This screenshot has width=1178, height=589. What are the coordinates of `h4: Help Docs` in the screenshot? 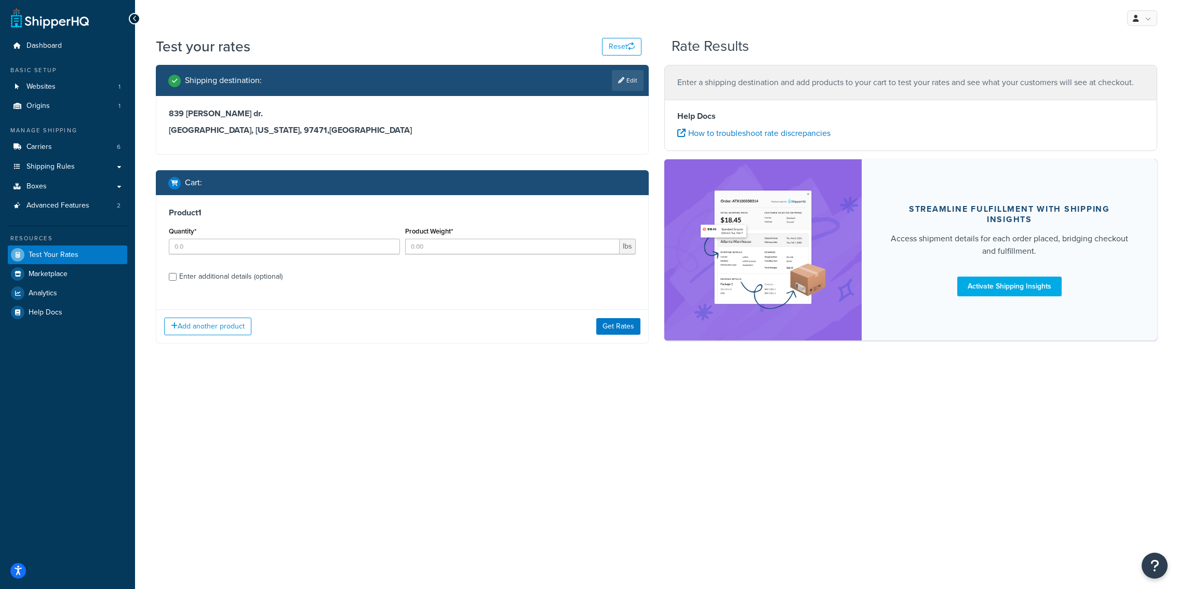 It's located at (910, 116).